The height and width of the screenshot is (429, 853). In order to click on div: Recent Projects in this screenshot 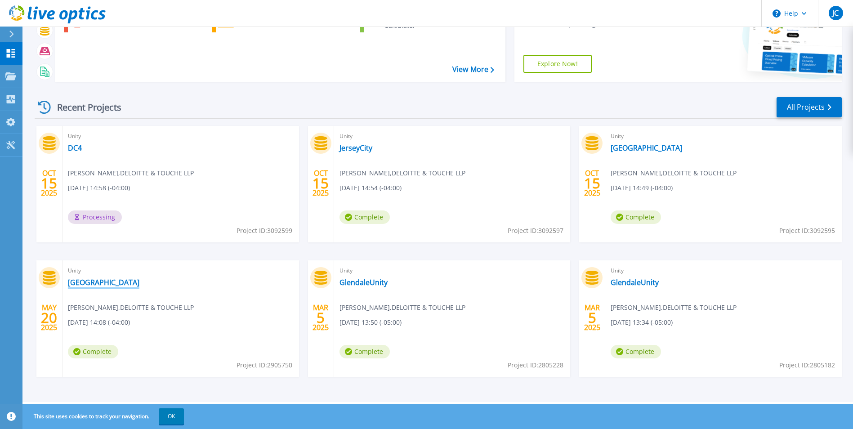, I will do `click(84, 107)`.